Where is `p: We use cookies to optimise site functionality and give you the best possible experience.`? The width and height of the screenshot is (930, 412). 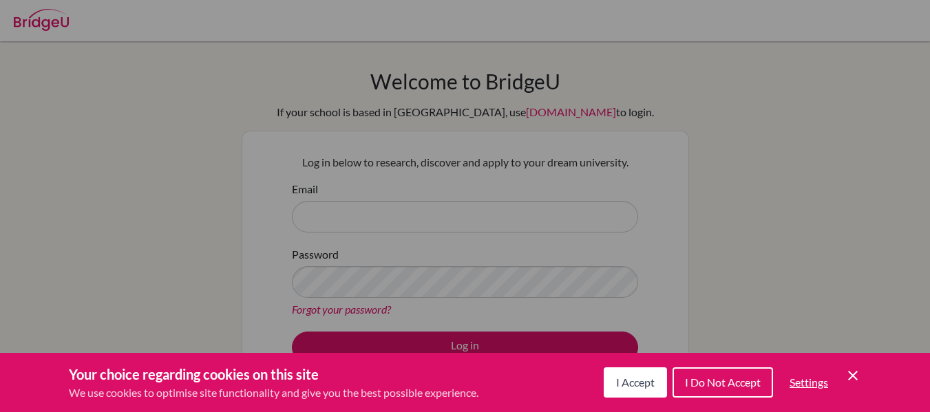
p: We use cookies to optimise site functionality and give you the best possible experience. is located at coordinates (273, 393).